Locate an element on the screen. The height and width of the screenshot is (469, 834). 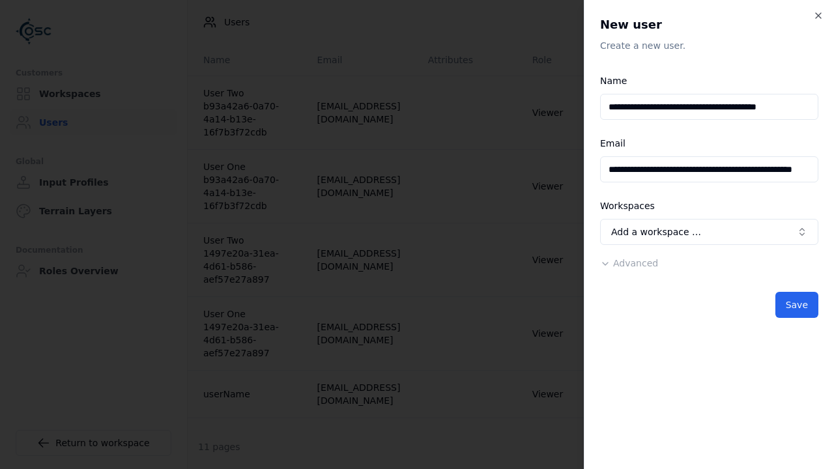
label: Name is located at coordinates (613, 81).